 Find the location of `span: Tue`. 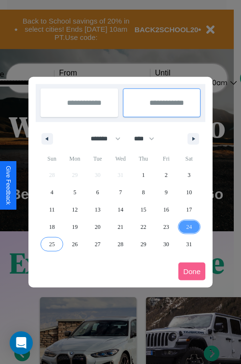

span: Tue is located at coordinates (97, 159).